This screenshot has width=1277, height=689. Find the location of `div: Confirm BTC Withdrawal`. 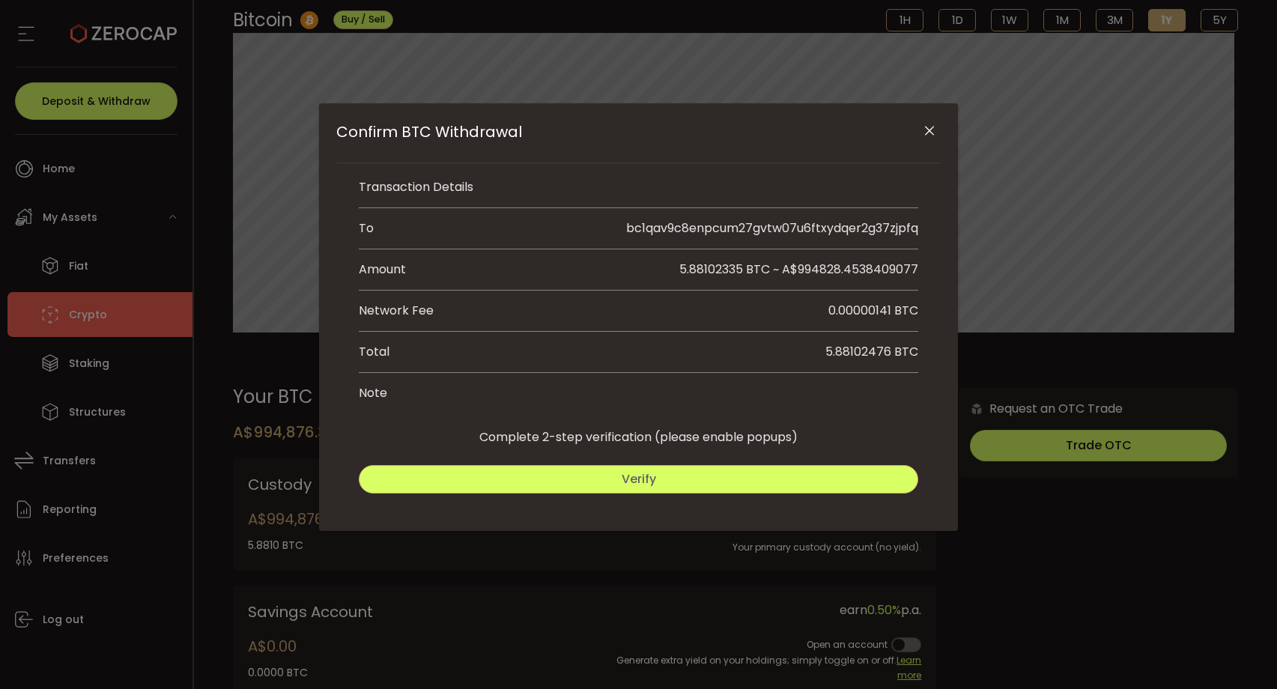

div: Confirm BTC Withdrawal is located at coordinates (638, 317).